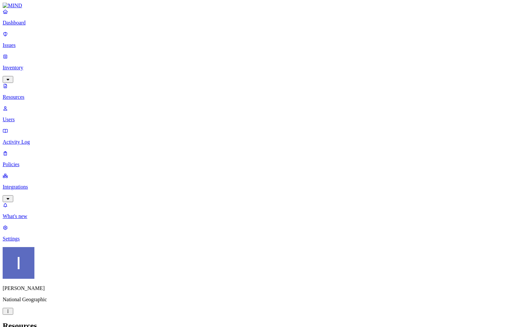 The width and height of the screenshot is (524, 327). Describe the element at coordinates (262, 6) in the screenshot. I see `a: MIND` at that location.